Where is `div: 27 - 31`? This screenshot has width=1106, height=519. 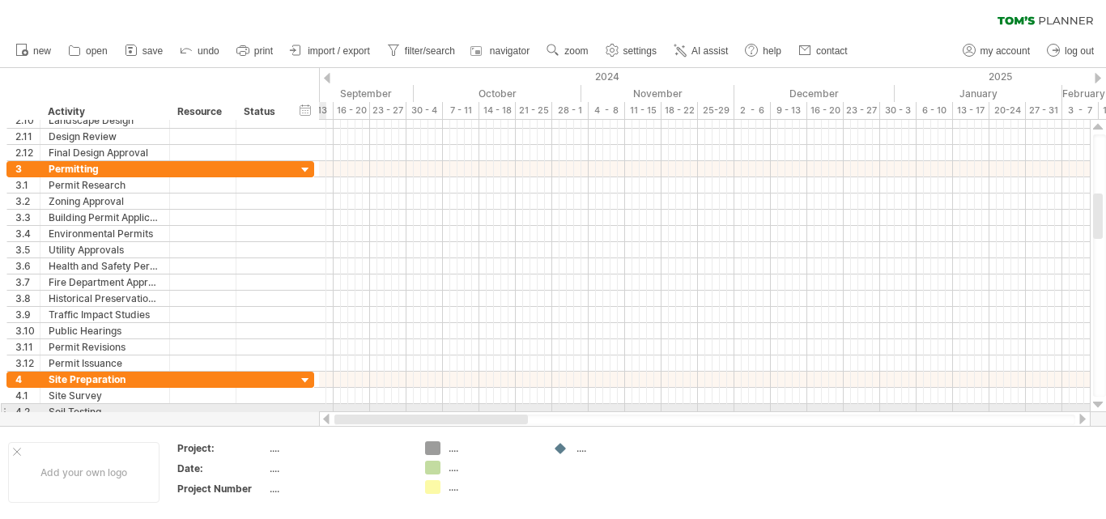 div: 27 - 31 is located at coordinates (1044, 110).